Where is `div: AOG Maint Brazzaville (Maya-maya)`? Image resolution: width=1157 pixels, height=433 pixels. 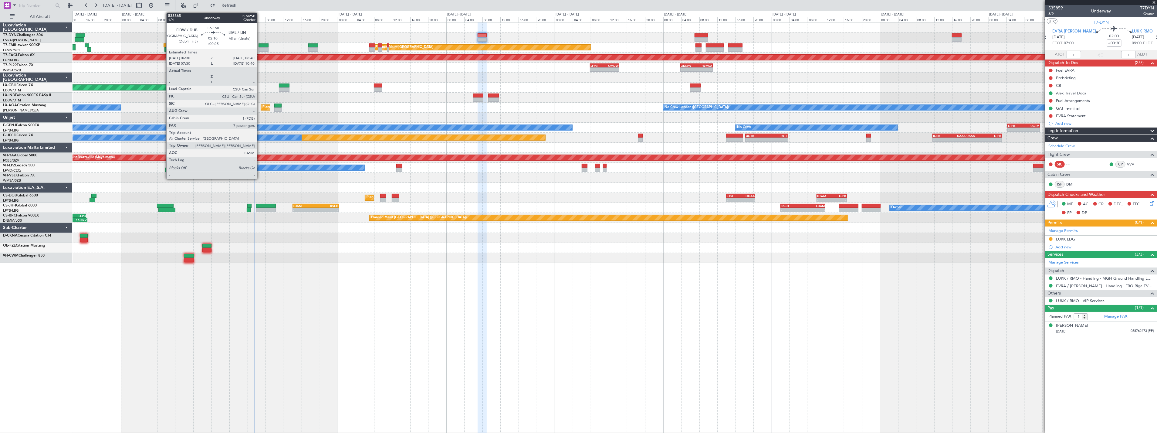
div: AOG Maint Brazzaville (Maya-maya) is located at coordinates (87, 157).